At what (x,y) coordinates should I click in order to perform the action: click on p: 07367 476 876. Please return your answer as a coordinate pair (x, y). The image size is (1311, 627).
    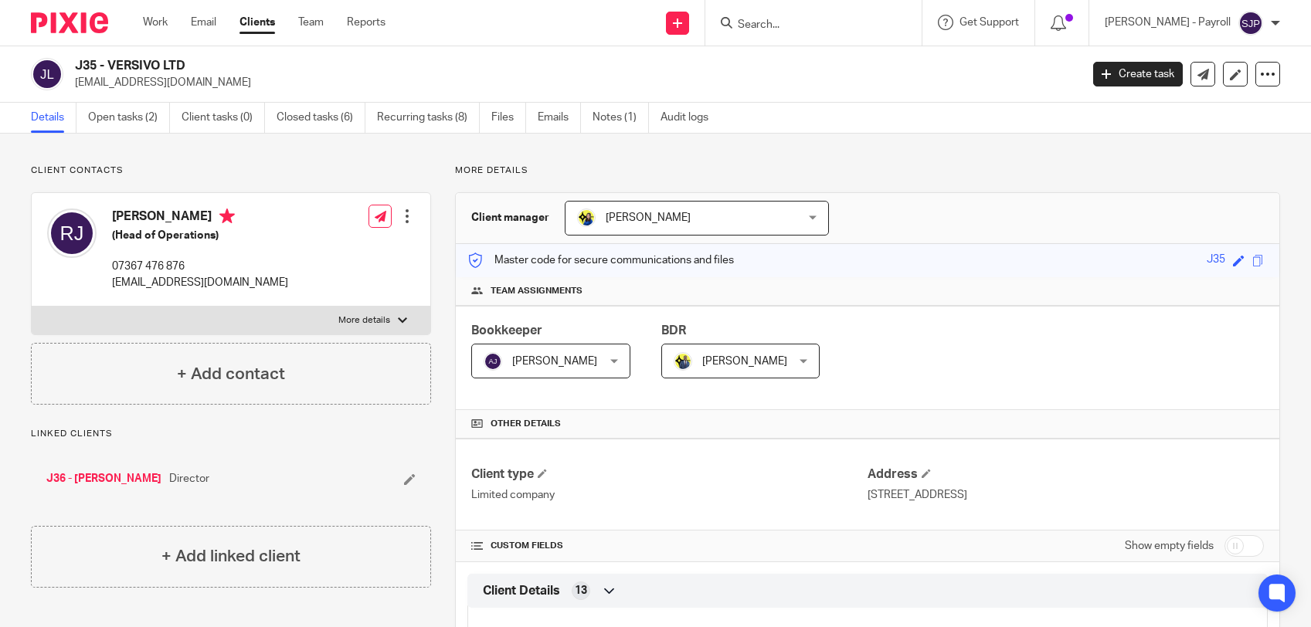
    Looking at the image, I should click on (200, 266).